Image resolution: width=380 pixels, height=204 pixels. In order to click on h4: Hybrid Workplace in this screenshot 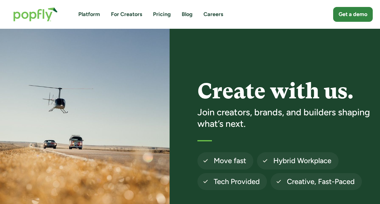, I will do `click(302, 160)`.